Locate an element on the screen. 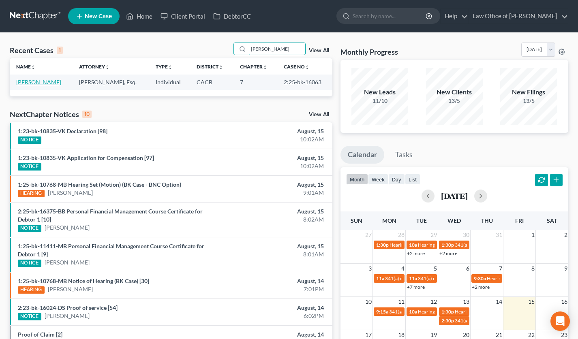 The height and width of the screenshot is (339, 578). h3: Monthly Progress is located at coordinates (369, 52).